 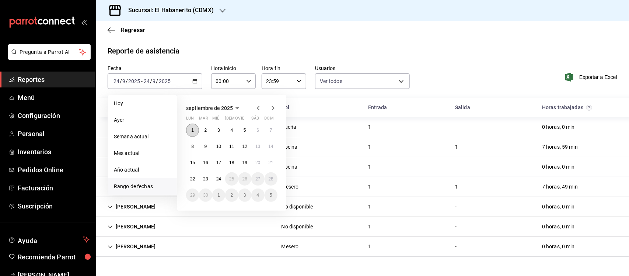 What do you see at coordinates (245, 179) in the screenshot?
I see `abbr: 26 de septiembre de 2025` at bounding box center [245, 179].